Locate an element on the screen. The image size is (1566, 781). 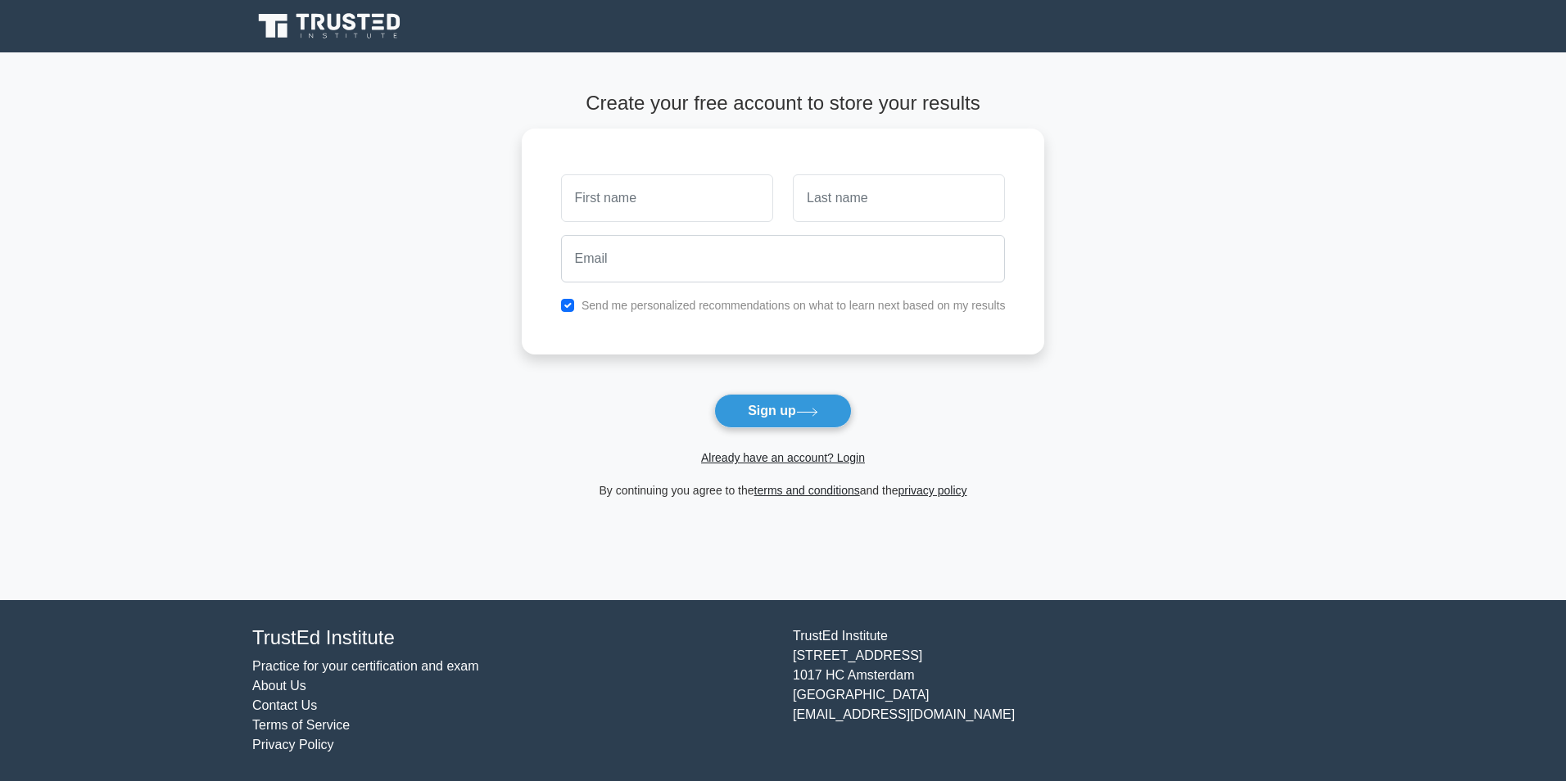
input: Last name is located at coordinates (898, 198).